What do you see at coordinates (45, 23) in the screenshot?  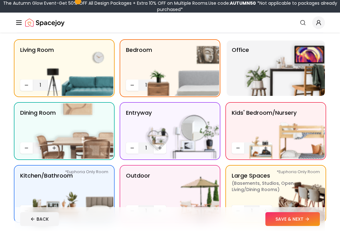 I see `img: Spacejoy Logo` at bounding box center [45, 23].